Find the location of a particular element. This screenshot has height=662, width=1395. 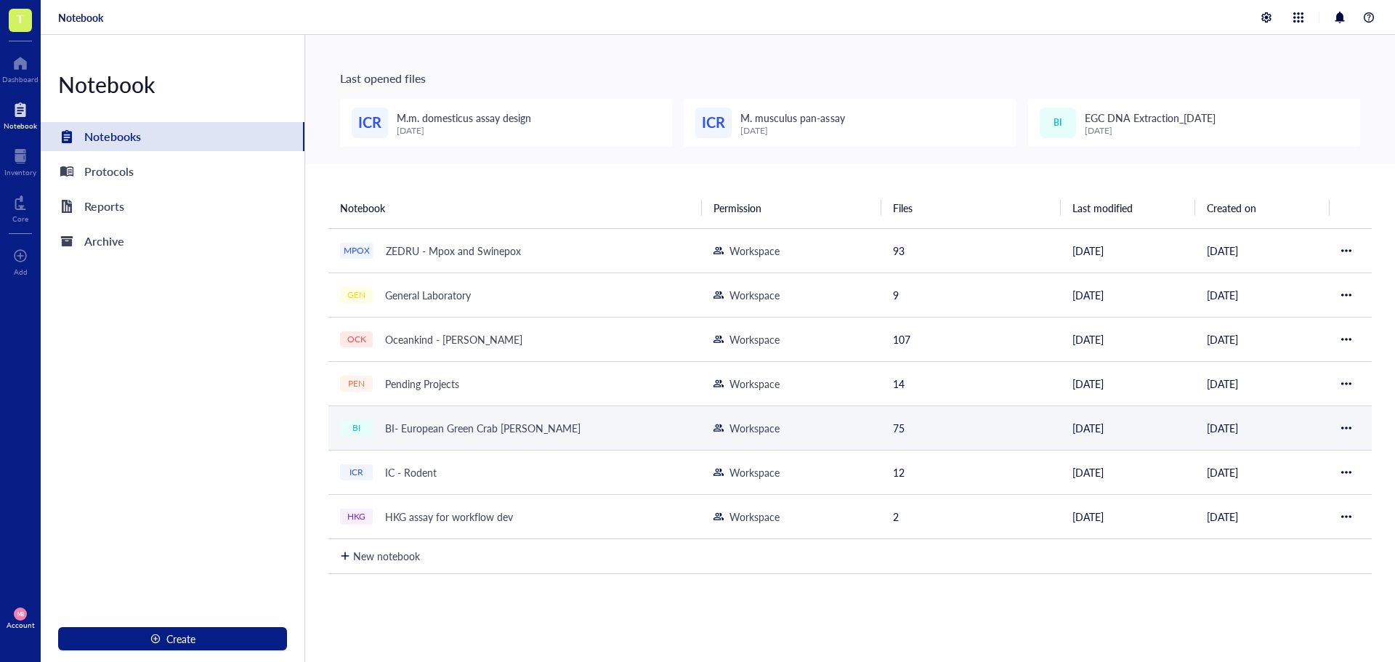

th: Last modified is located at coordinates (1128, 208).